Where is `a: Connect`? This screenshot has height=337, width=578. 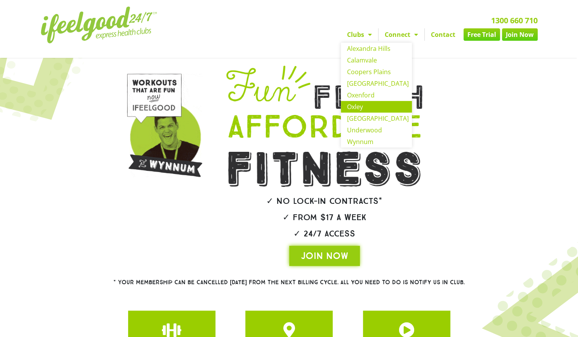 a: Connect is located at coordinates (401, 35).